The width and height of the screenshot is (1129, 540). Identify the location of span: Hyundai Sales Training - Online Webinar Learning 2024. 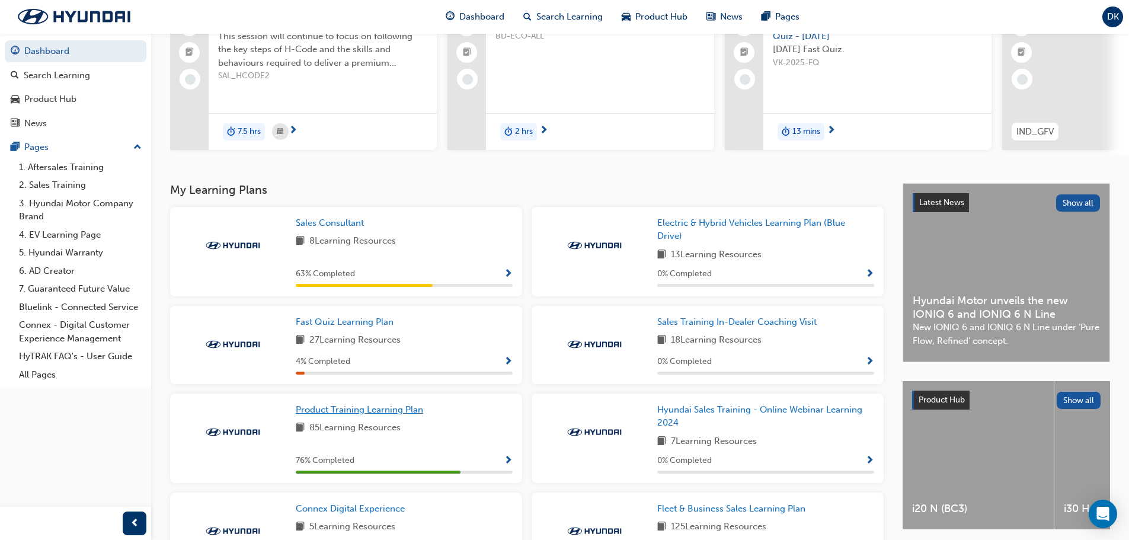
(760, 416).